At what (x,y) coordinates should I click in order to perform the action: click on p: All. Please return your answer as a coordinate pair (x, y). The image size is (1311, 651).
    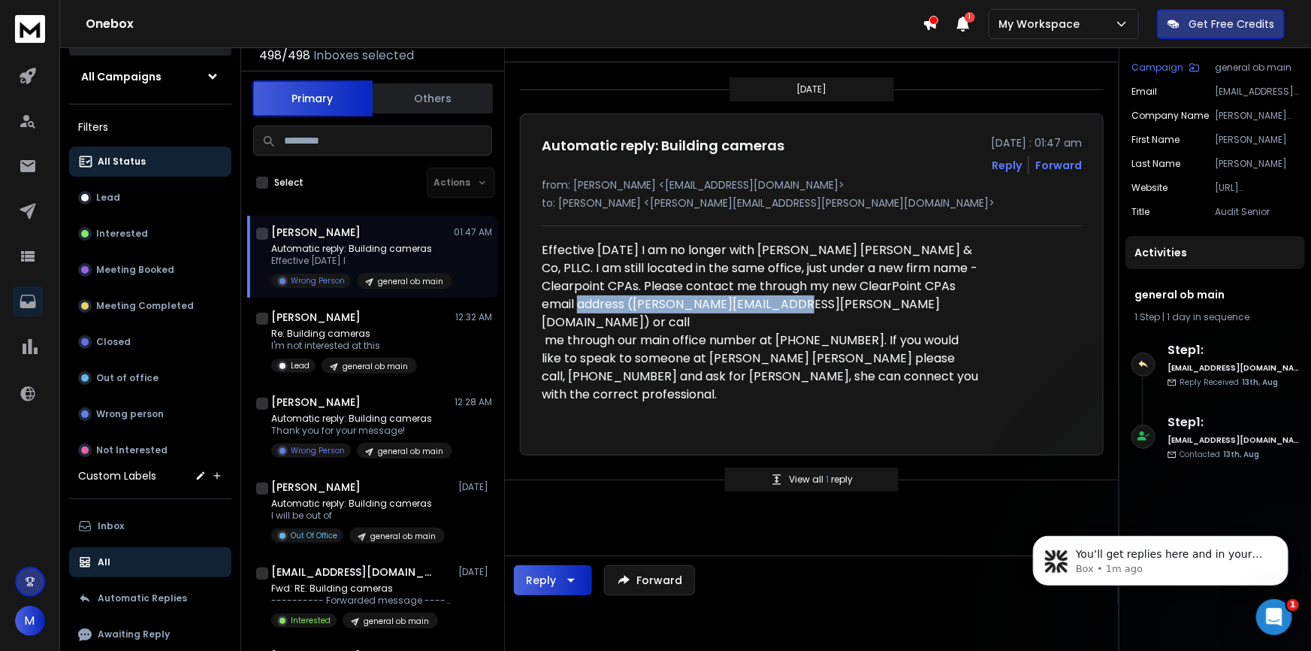
    Looking at the image, I should click on (104, 562).